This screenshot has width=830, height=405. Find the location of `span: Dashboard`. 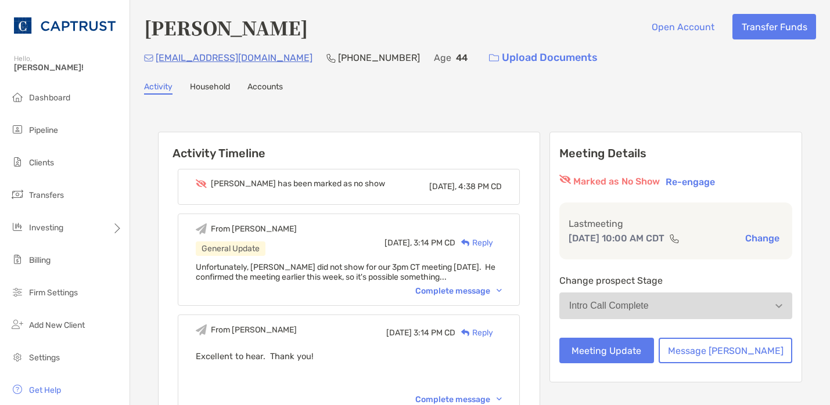

span: Dashboard is located at coordinates (49, 98).